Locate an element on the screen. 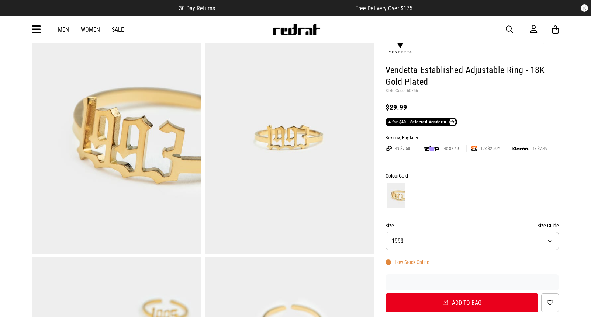  img: SPLITPAY is located at coordinates (474, 149).